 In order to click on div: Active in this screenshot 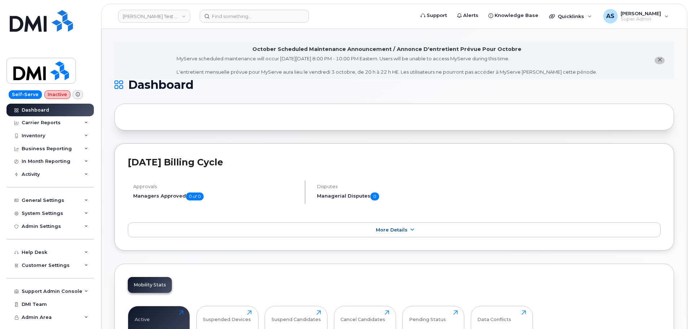, I will do `click(142, 316)`.